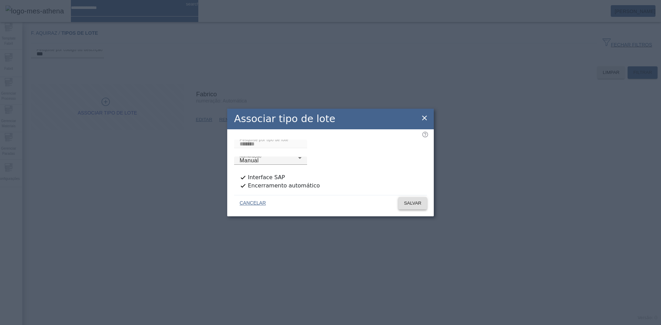 The image size is (661, 325). Describe the element at coordinates (283, 186) in the screenshot. I see `label: Encerramento automático` at that location.